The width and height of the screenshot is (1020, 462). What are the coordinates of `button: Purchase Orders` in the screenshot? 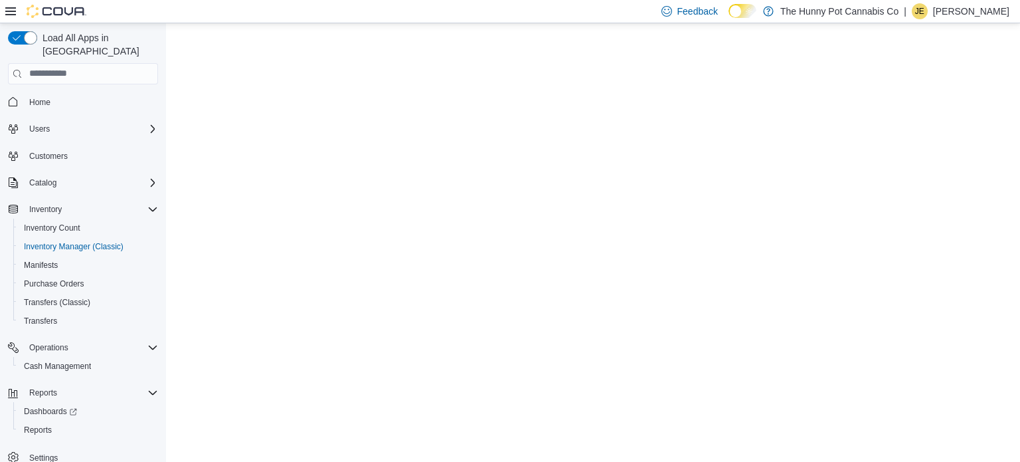 It's located at (88, 284).